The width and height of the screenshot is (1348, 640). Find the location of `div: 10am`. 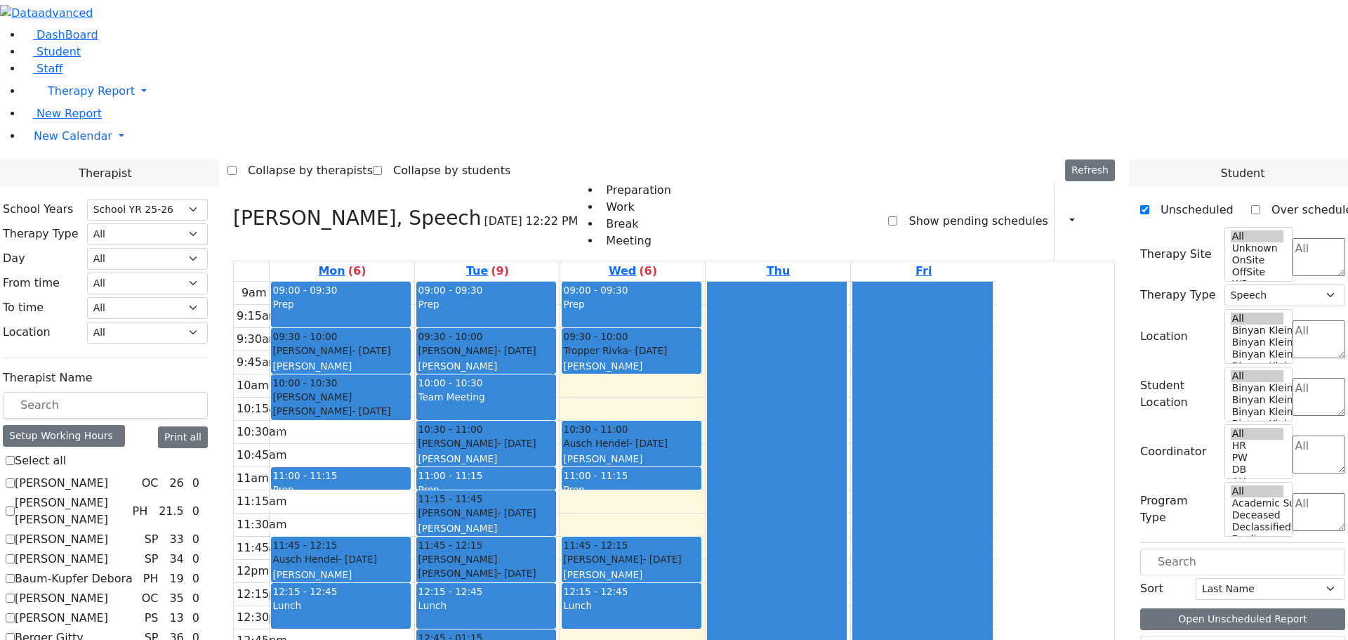

div: 10am is located at coordinates (253, 385).